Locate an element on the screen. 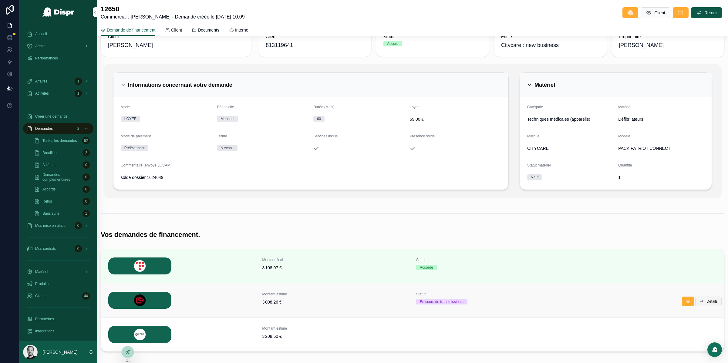 This screenshot has width=728, height=363. span: 813119641 is located at coordinates (315, 45).